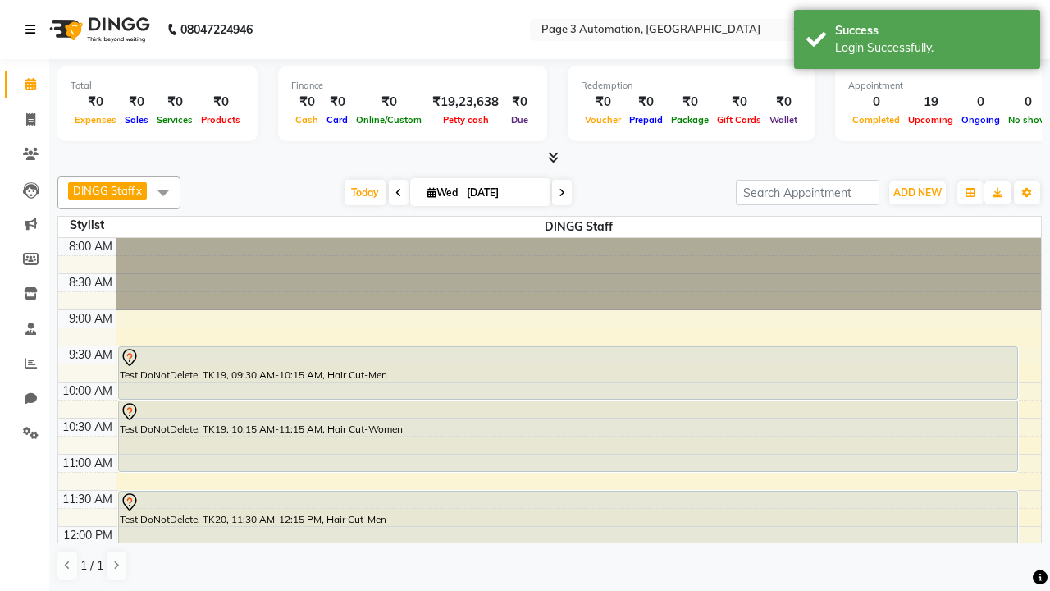 The image size is (1050, 591). What do you see at coordinates (87, 463) in the screenshot?
I see `div: 11:00 AM` at bounding box center [87, 463].